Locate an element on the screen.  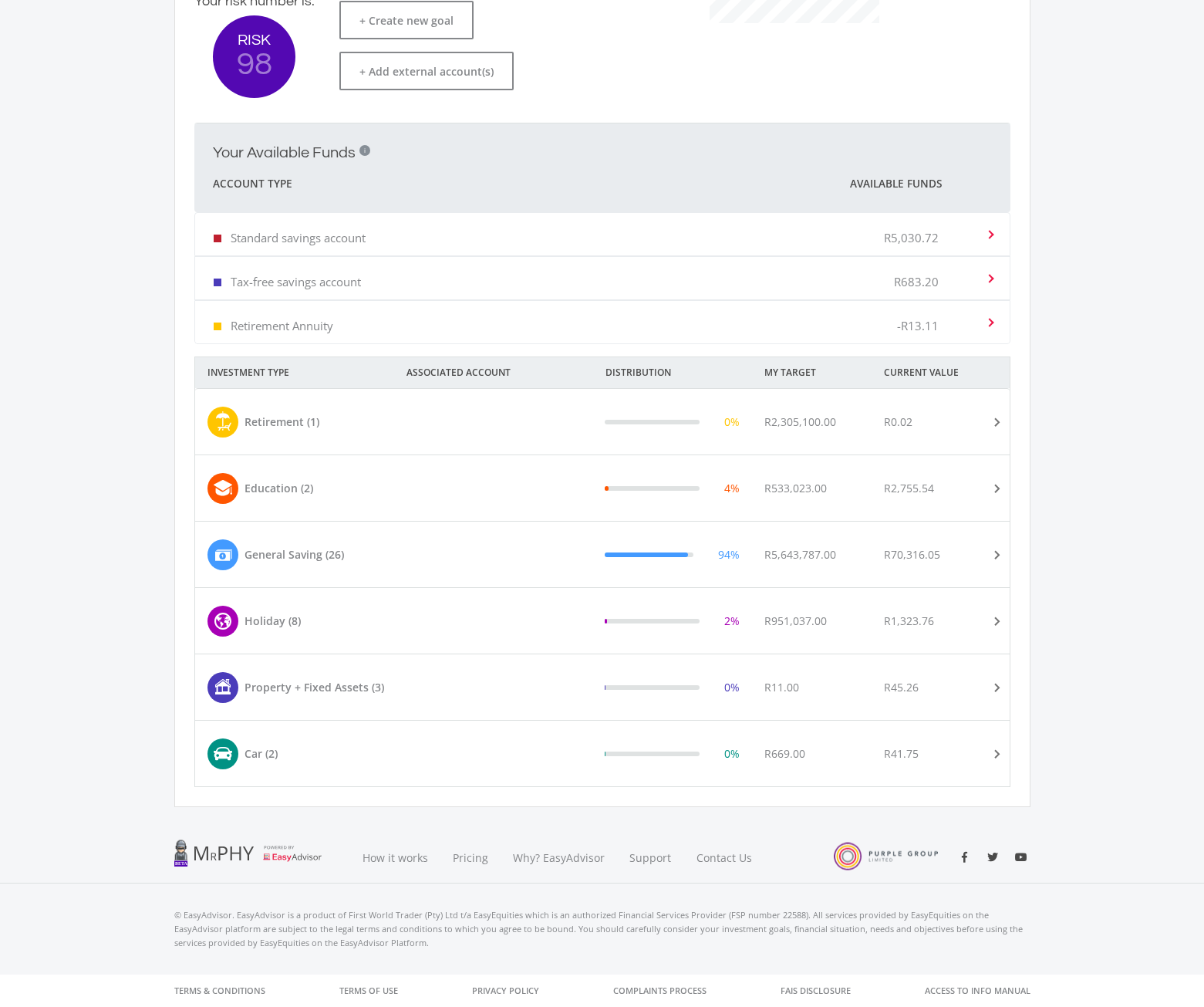
a: Pricing is located at coordinates (470, 857).